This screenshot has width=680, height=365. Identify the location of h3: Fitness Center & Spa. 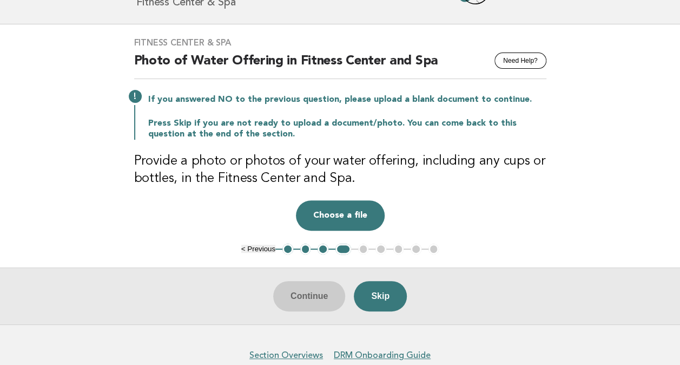
(340, 43).